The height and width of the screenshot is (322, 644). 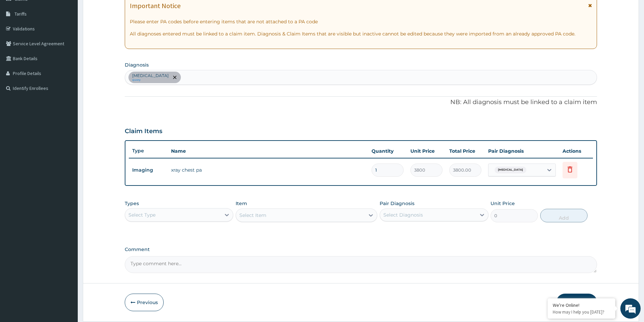 I want to click on h1: Important Notice, so click(x=155, y=6).